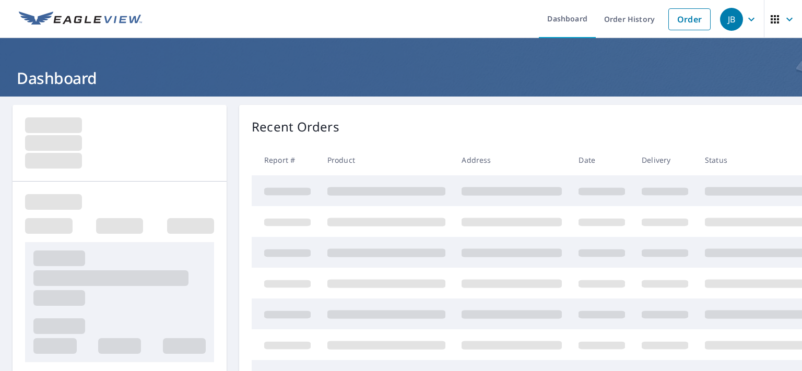 The width and height of the screenshot is (802, 371). I want to click on h1: Dashboard, so click(401, 78).